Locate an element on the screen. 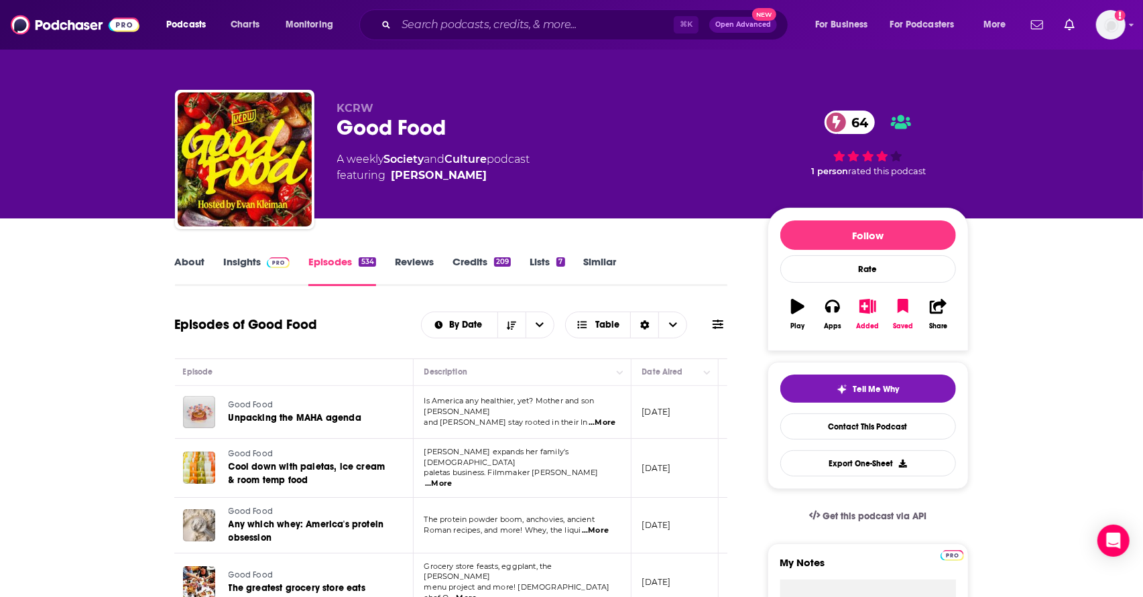 This screenshot has height=597, width=1143. button: Apps is located at coordinates (832, 314).